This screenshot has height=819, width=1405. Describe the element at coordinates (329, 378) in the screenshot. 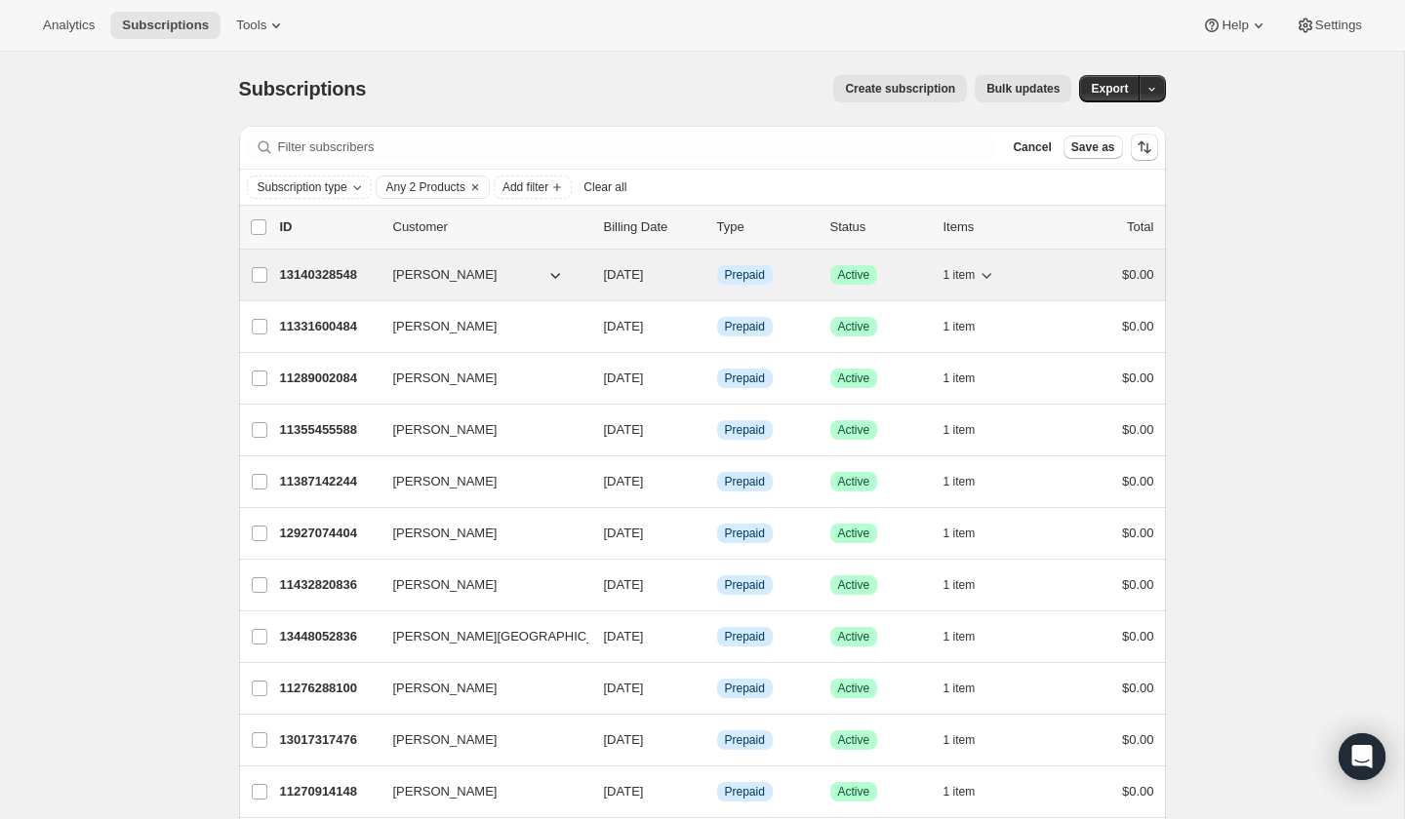

I see `p: 11289002084` at that location.